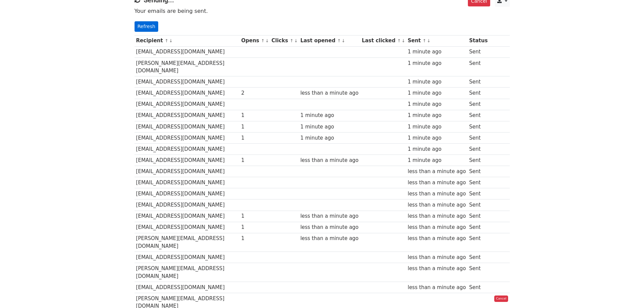  Describe the element at coordinates (501, 299) in the screenshot. I see `a: Cancel` at that location.